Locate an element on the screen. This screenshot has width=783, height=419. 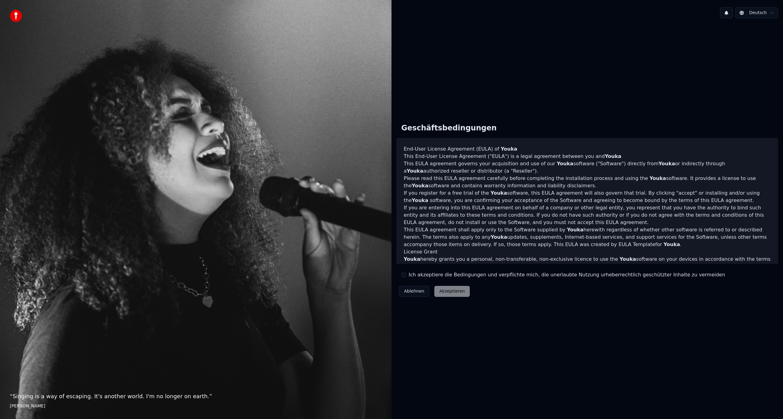
p: If you are entering into this EULA agreement on behalf of a company or other legal entity, you re... is located at coordinates (587, 215).